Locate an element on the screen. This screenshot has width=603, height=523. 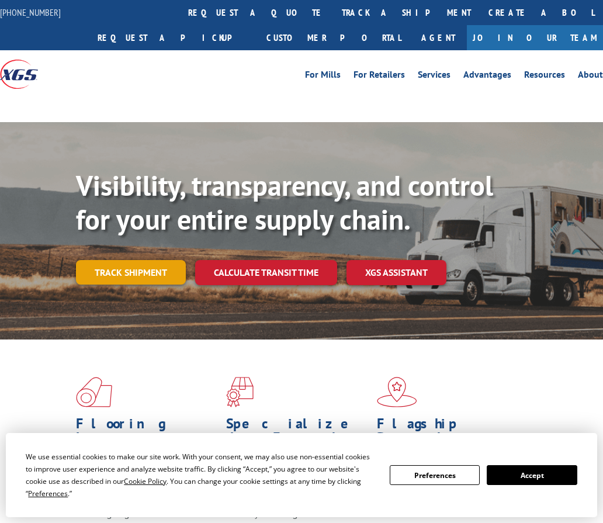
h1: Specialized Freight Experts is located at coordinates (297, 441).